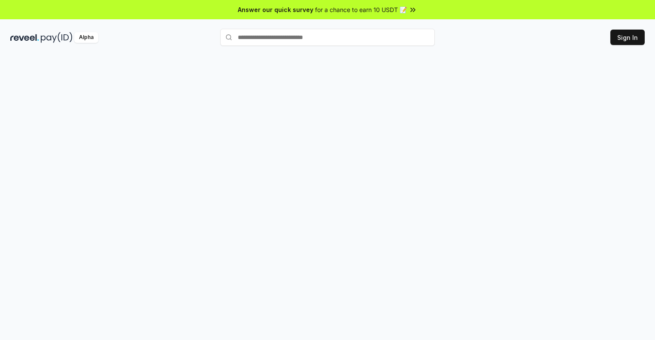 The height and width of the screenshot is (340, 655). Describe the element at coordinates (86, 37) in the screenshot. I see `div: Alpha` at that location.